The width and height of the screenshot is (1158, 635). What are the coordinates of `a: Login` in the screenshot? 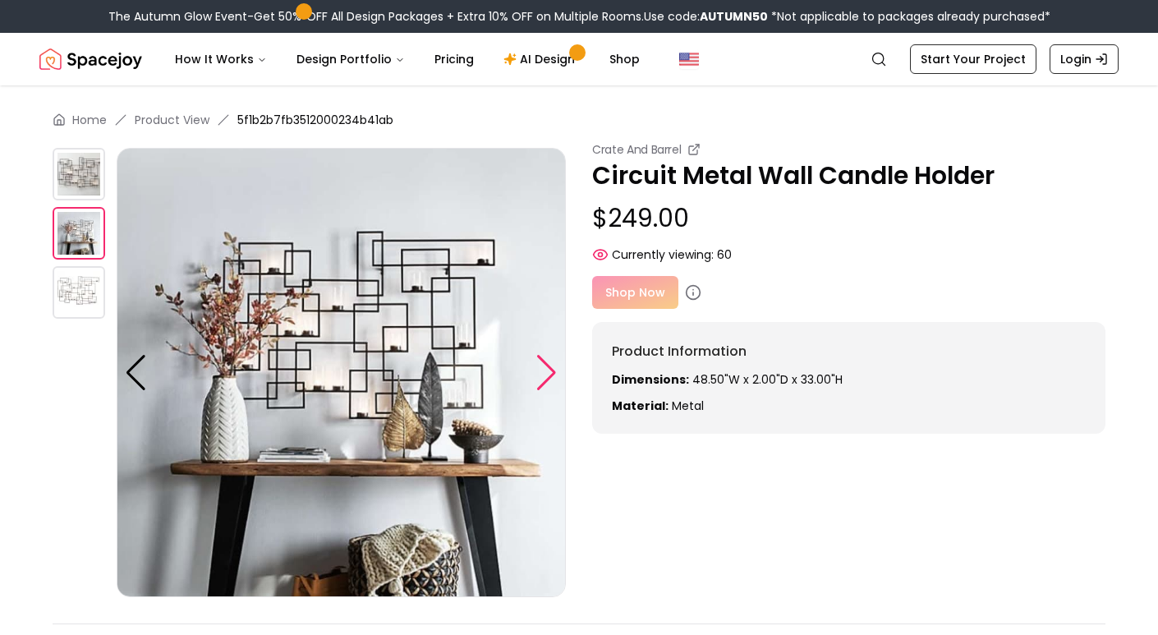 It's located at (1085, 59).